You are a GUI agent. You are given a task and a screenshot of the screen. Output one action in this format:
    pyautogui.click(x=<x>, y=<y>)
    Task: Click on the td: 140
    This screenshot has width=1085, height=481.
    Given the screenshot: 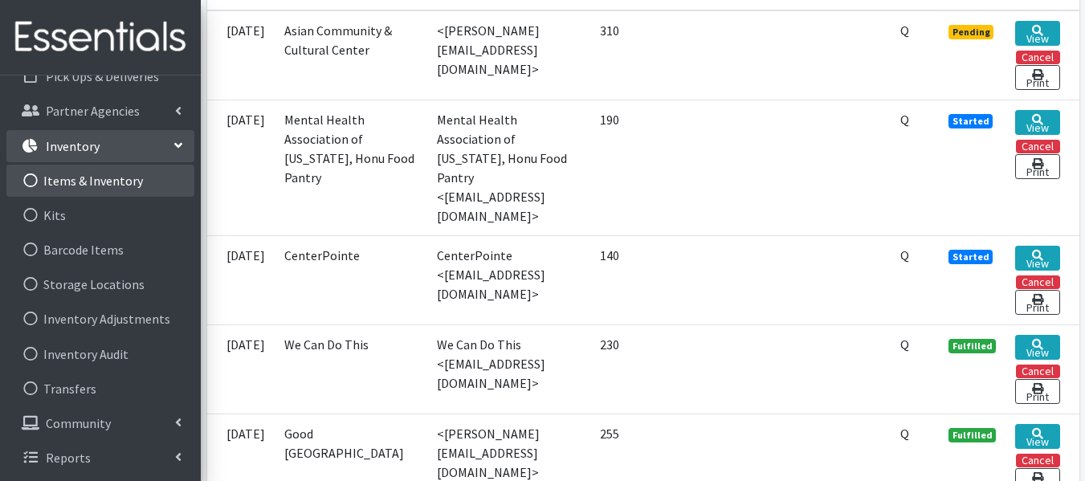 What is the action you would take?
    pyautogui.click(x=629, y=280)
    